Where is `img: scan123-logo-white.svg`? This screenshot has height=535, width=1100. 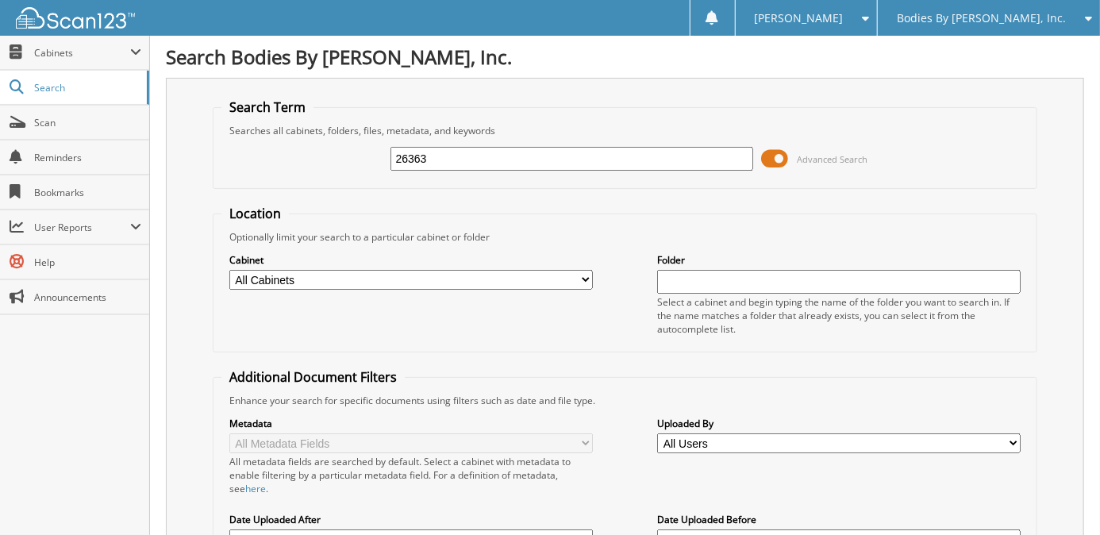
img: scan123-logo-white.svg is located at coordinates (75, 17).